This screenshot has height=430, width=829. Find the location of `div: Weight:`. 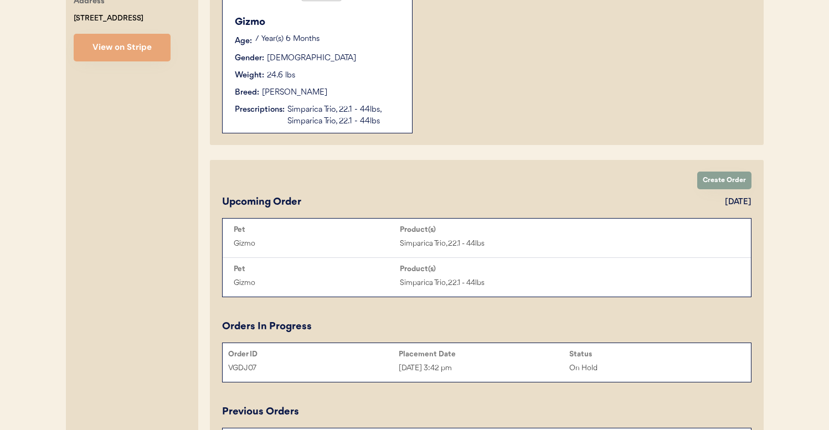

div: Weight: is located at coordinates (249, 75).